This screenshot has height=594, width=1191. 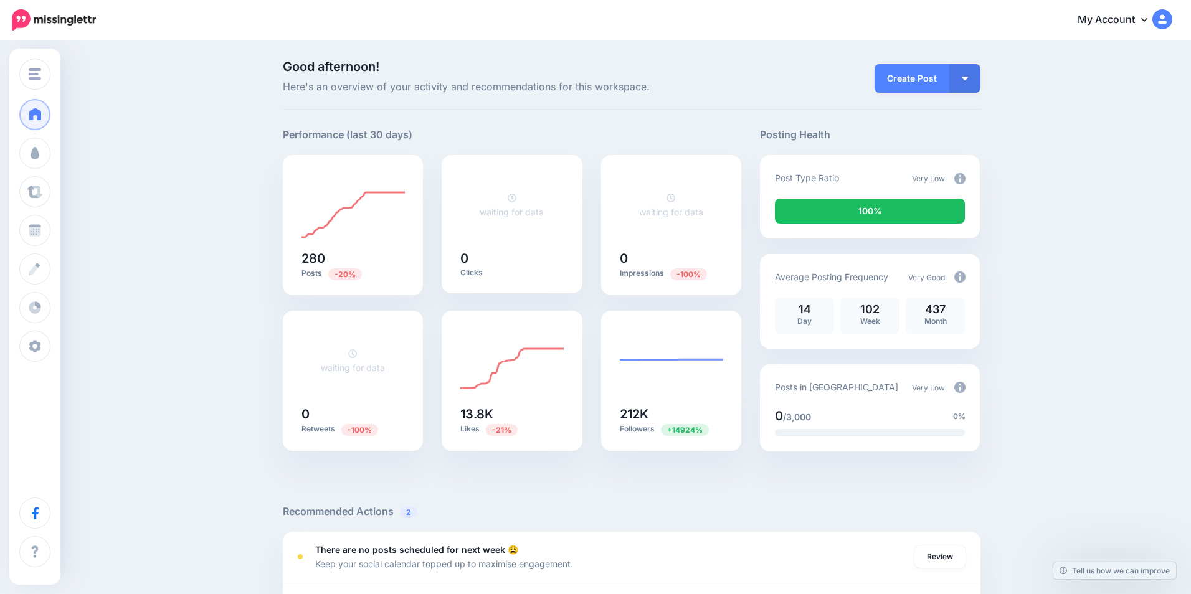 What do you see at coordinates (1114, 570) in the screenshot?
I see `a: Tell us how we can improve` at bounding box center [1114, 570].